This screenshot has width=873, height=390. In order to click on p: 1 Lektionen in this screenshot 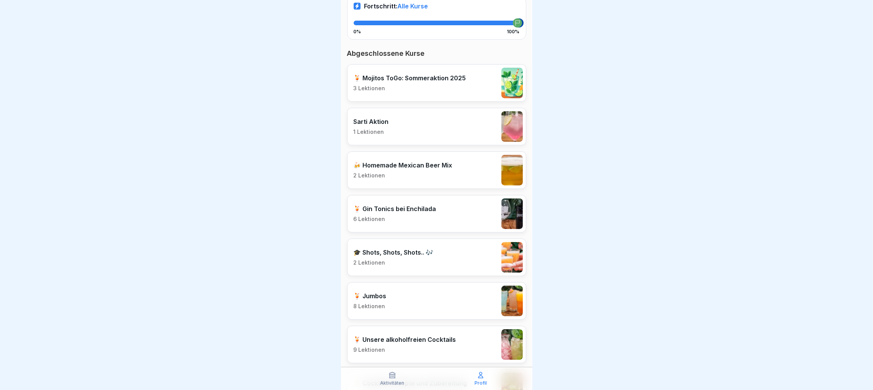, I will do `click(371, 132)`.